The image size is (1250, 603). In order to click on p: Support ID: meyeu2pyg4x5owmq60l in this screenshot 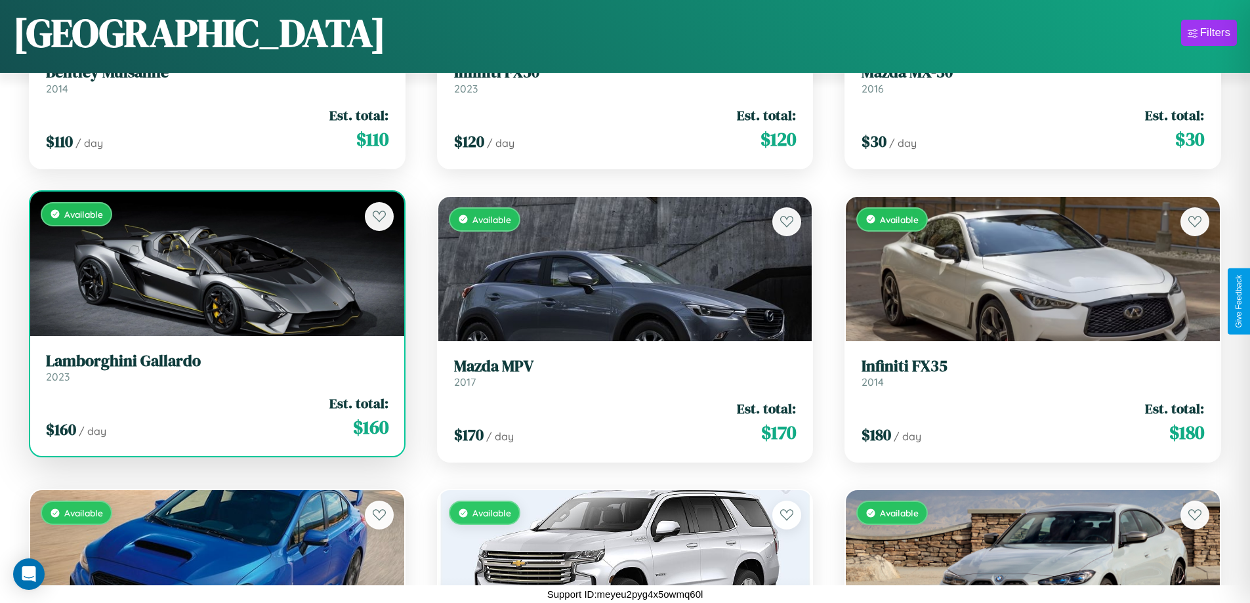, I will do `click(626, 594)`.